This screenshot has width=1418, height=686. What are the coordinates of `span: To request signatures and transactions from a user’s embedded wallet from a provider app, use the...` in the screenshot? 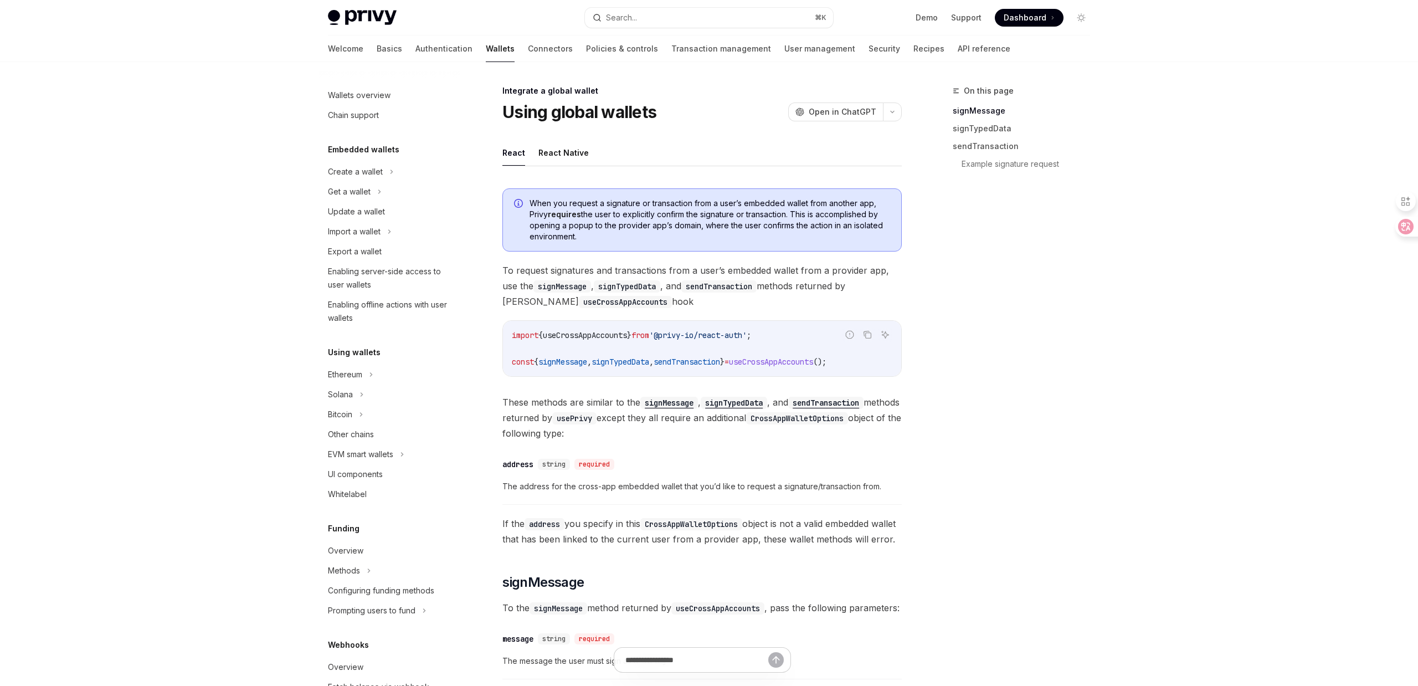 It's located at (702, 286).